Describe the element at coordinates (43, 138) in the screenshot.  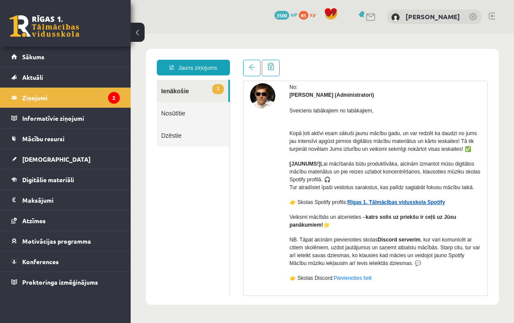
I see `span: Mācību resursi` at that location.